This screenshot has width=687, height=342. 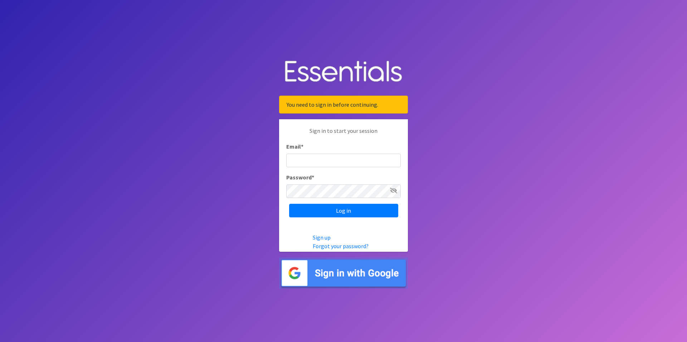 I want to click on label: Email, so click(x=295, y=146).